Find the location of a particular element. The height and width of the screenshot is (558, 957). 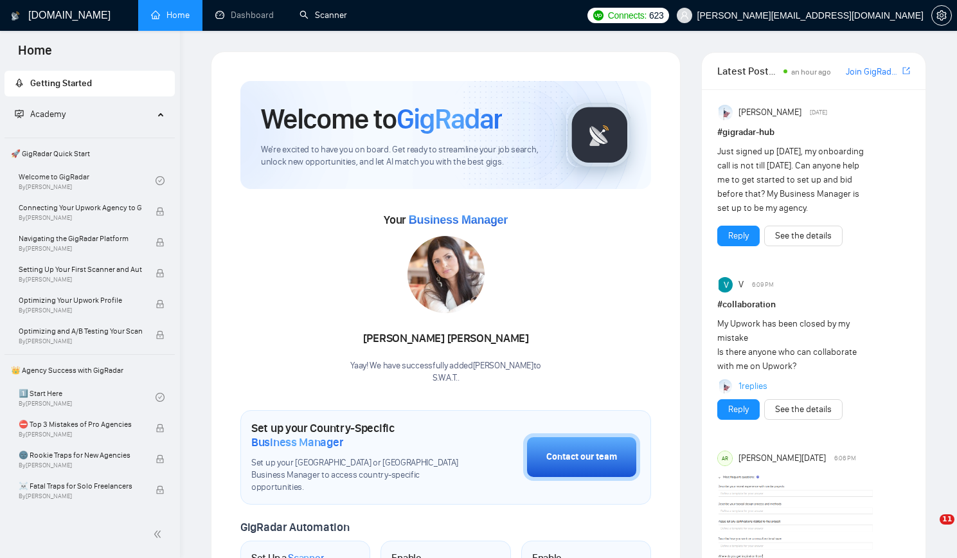

span: user is located at coordinates (684, 15).